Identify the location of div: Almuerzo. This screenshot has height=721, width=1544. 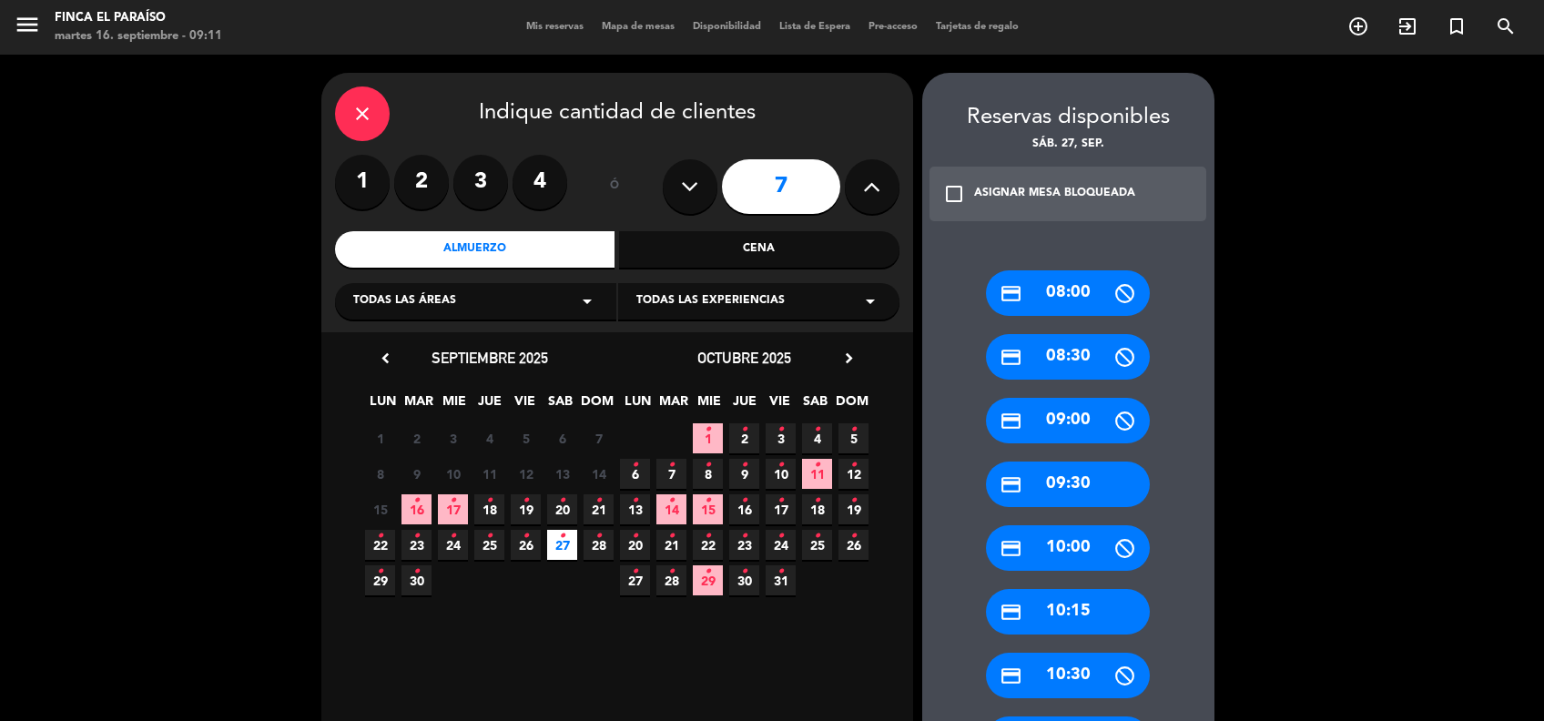
(475, 249).